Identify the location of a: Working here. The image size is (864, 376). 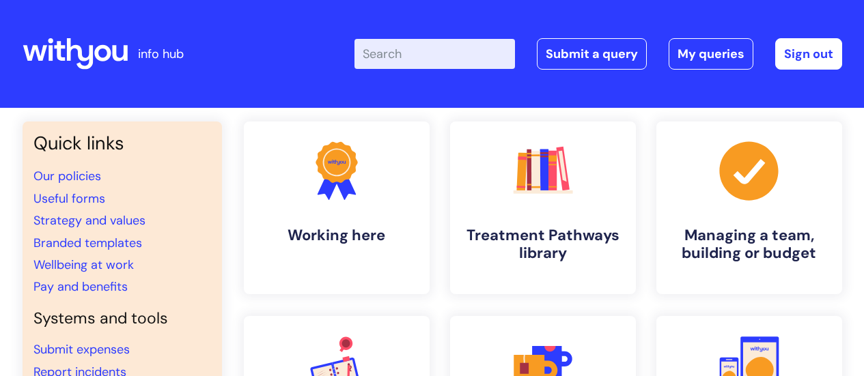
(337, 208).